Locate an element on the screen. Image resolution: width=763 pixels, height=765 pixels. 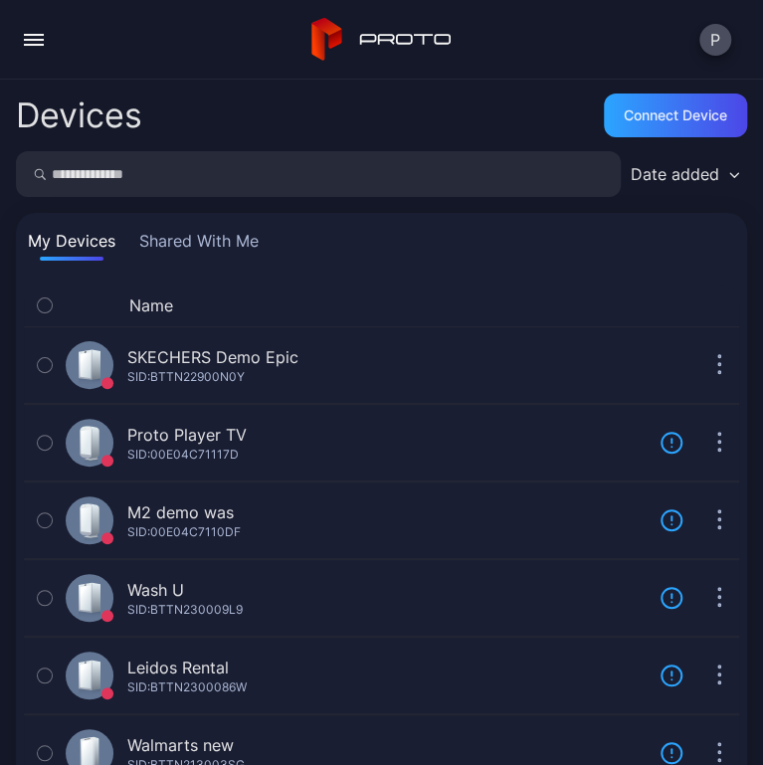
div: SID: BTTN230009L9 is located at coordinates (185, 610).